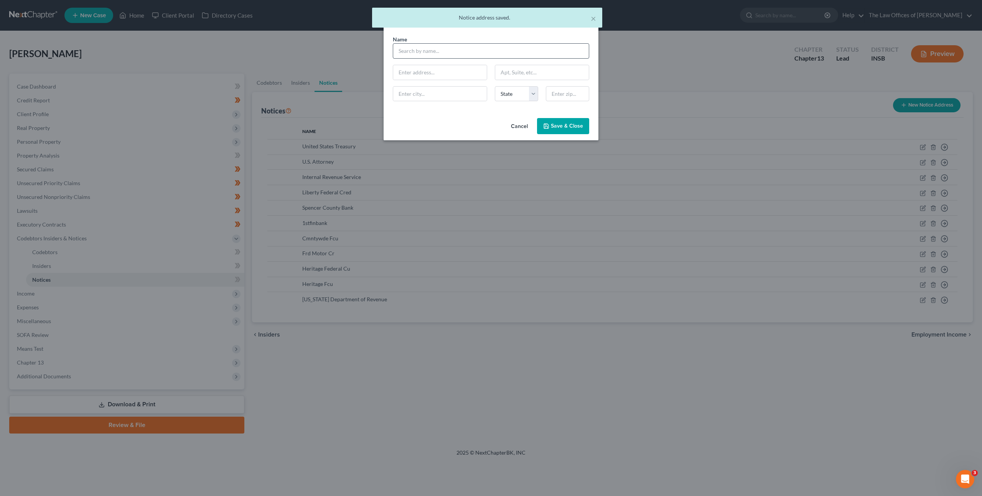  I want to click on span: Name, so click(400, 39).